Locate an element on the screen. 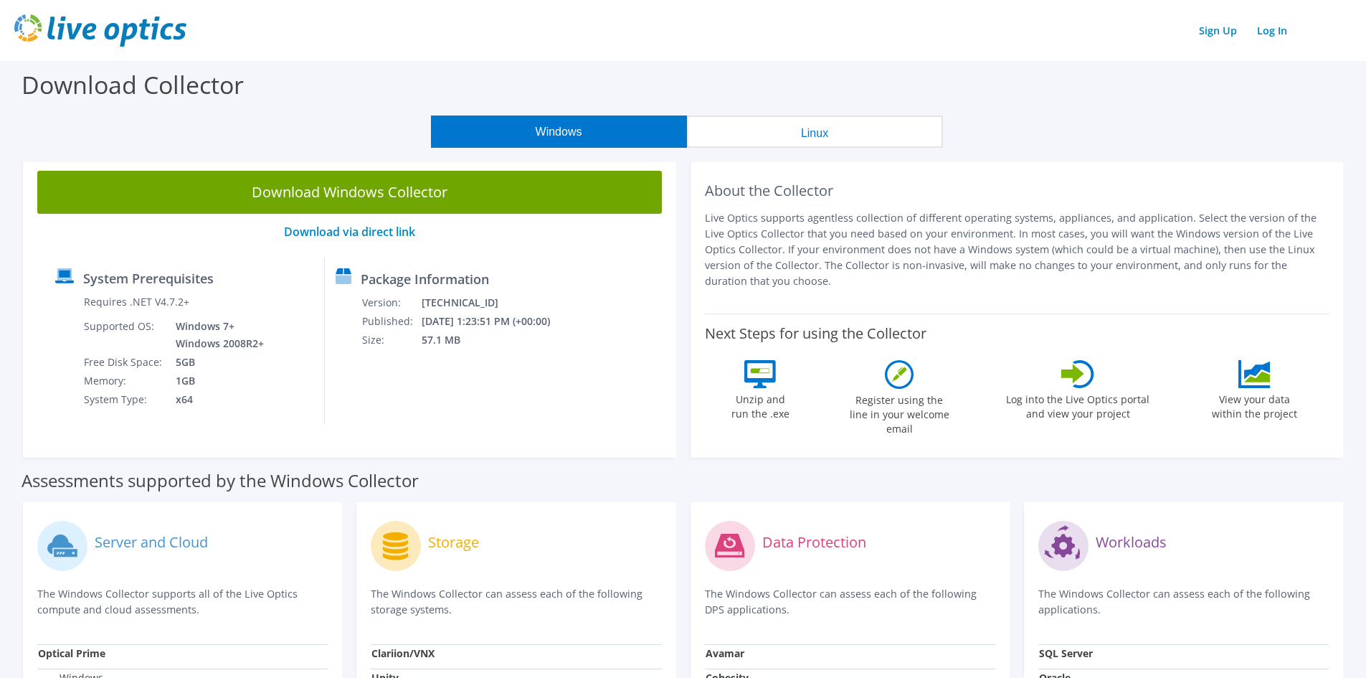  td: x64 is located at coordinates (216, 400).